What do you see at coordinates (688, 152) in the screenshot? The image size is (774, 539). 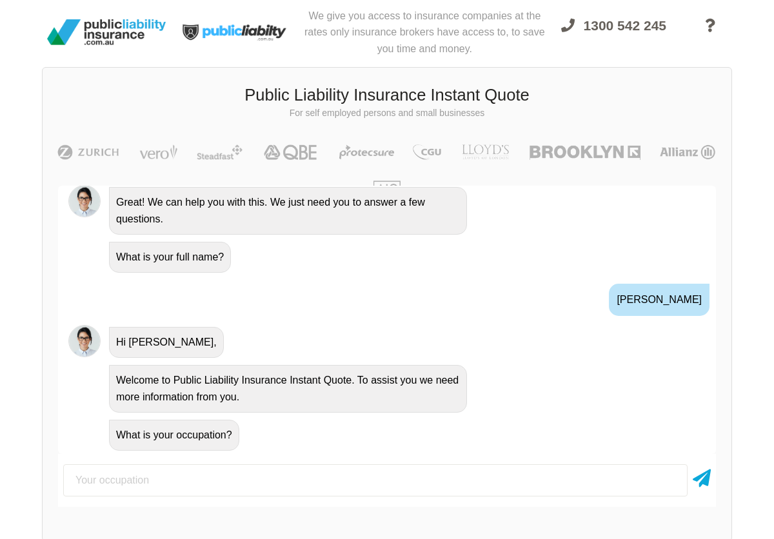 I see `img: Allianz | Public Liability Insurance` at bounding box center [688, 152].